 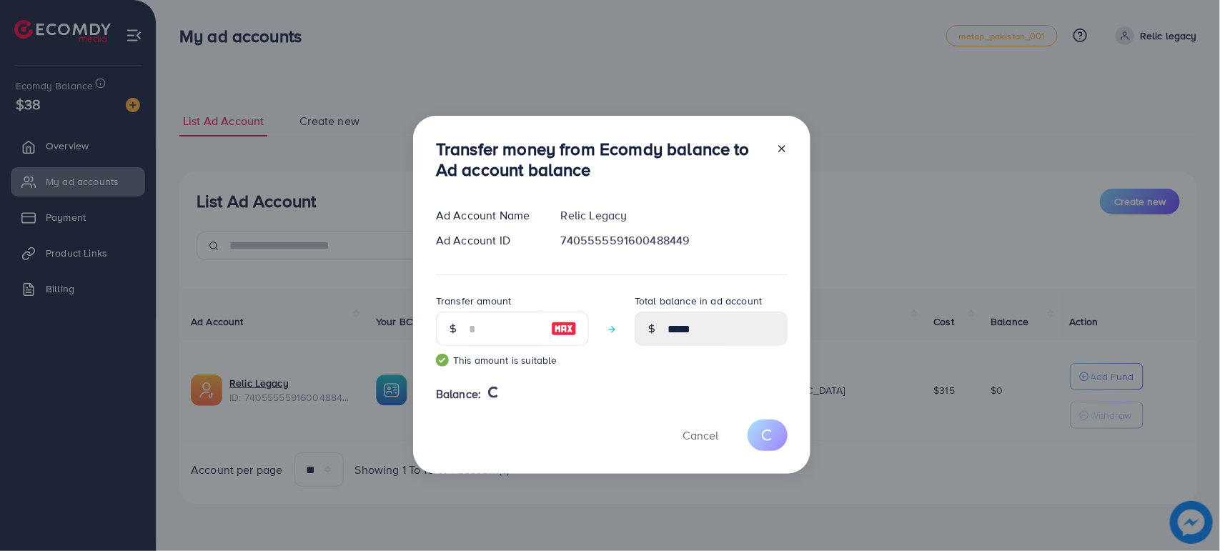 What do you see at coordinates (674, 240) in the screenshot?
I see `div: 7405555591600488449` at bounding box center [674, 240].